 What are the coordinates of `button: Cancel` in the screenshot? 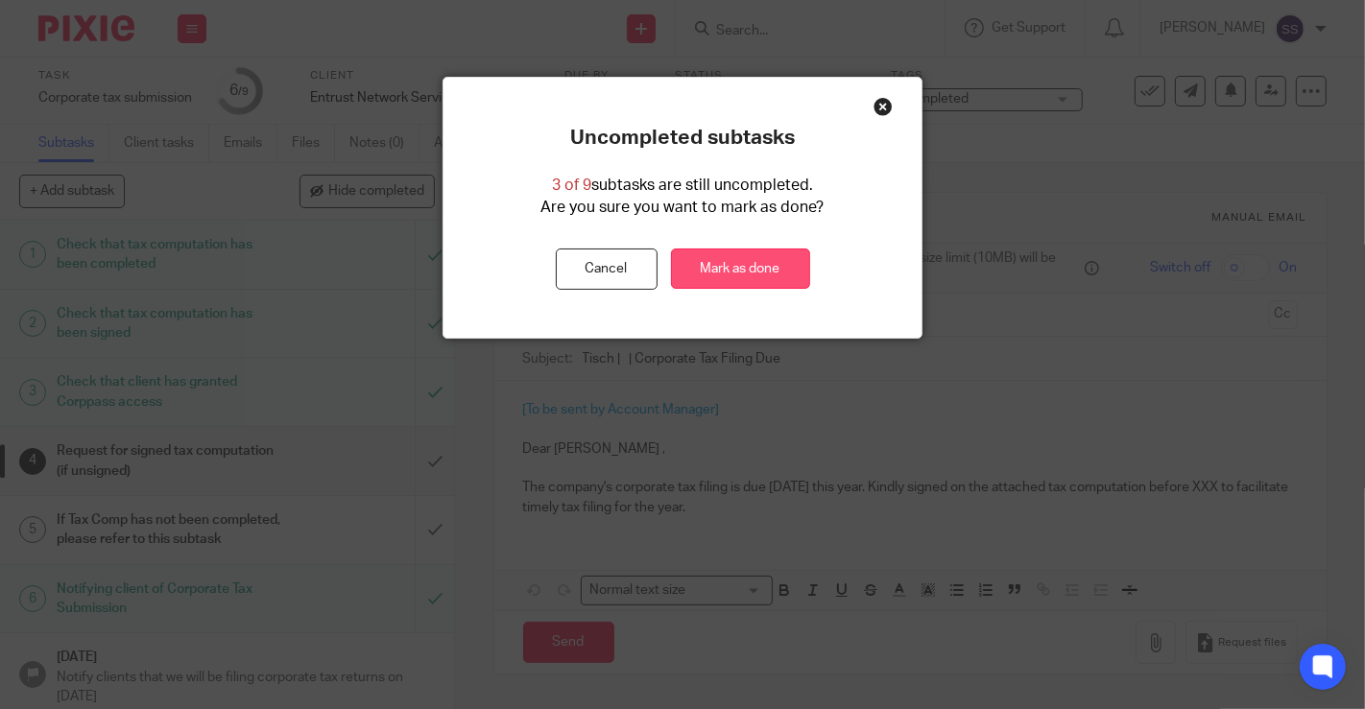 It's located at (607, 269).